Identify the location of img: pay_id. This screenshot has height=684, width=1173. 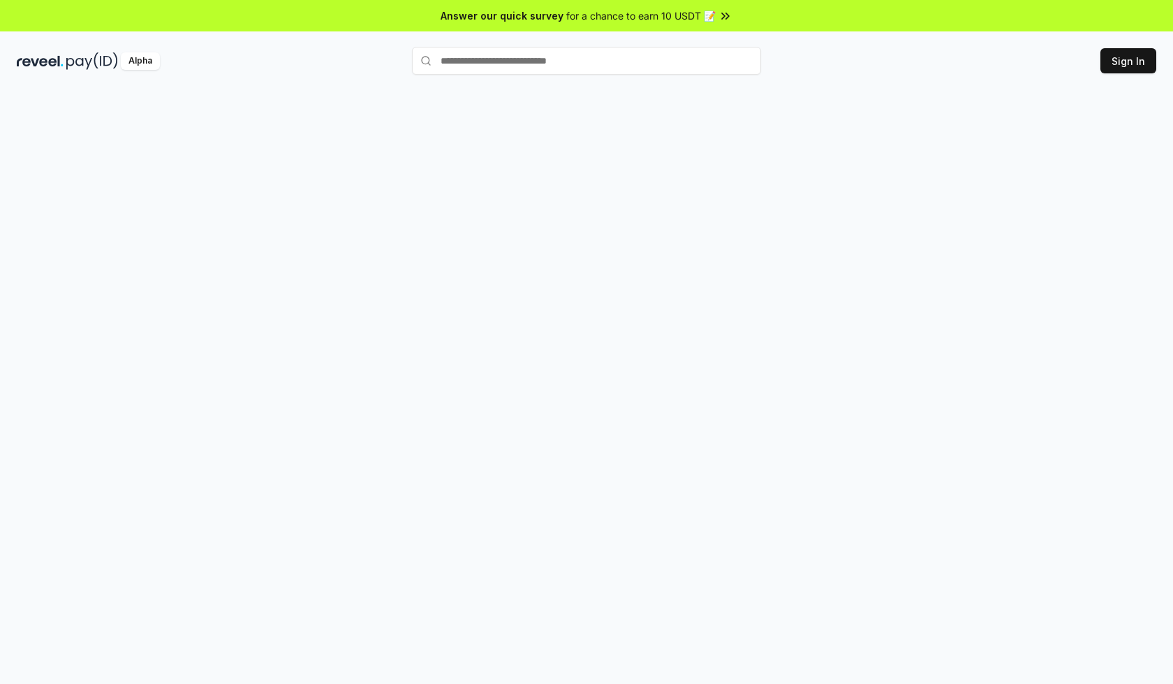
(92, 61).